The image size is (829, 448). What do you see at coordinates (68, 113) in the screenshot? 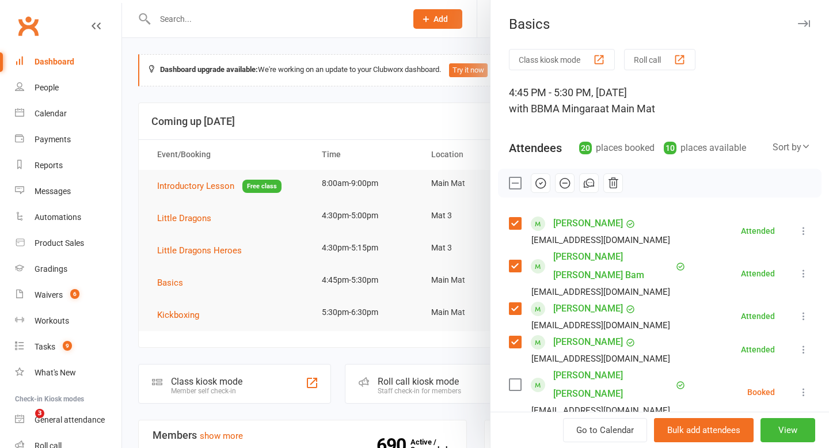
I see `a: Calendar` at bounding box center [68, 113].